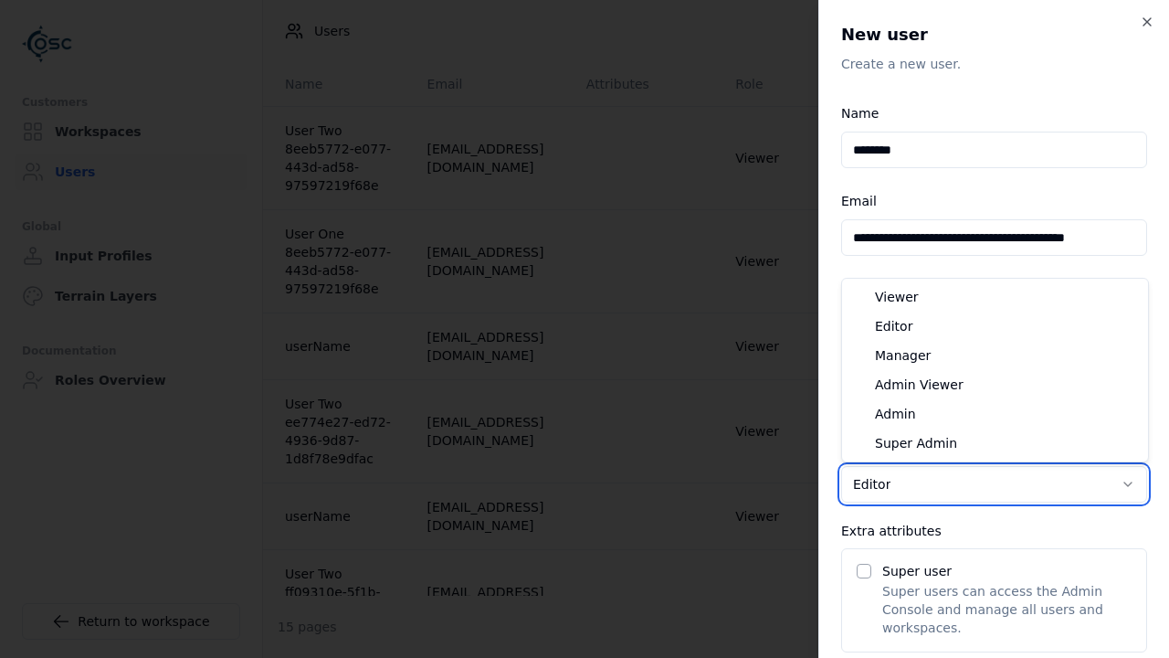 This screenshot has width=1169, height=658. Describe the element at coordinates (895, 414) in the screenshot. I see `span: Admin` at that location.